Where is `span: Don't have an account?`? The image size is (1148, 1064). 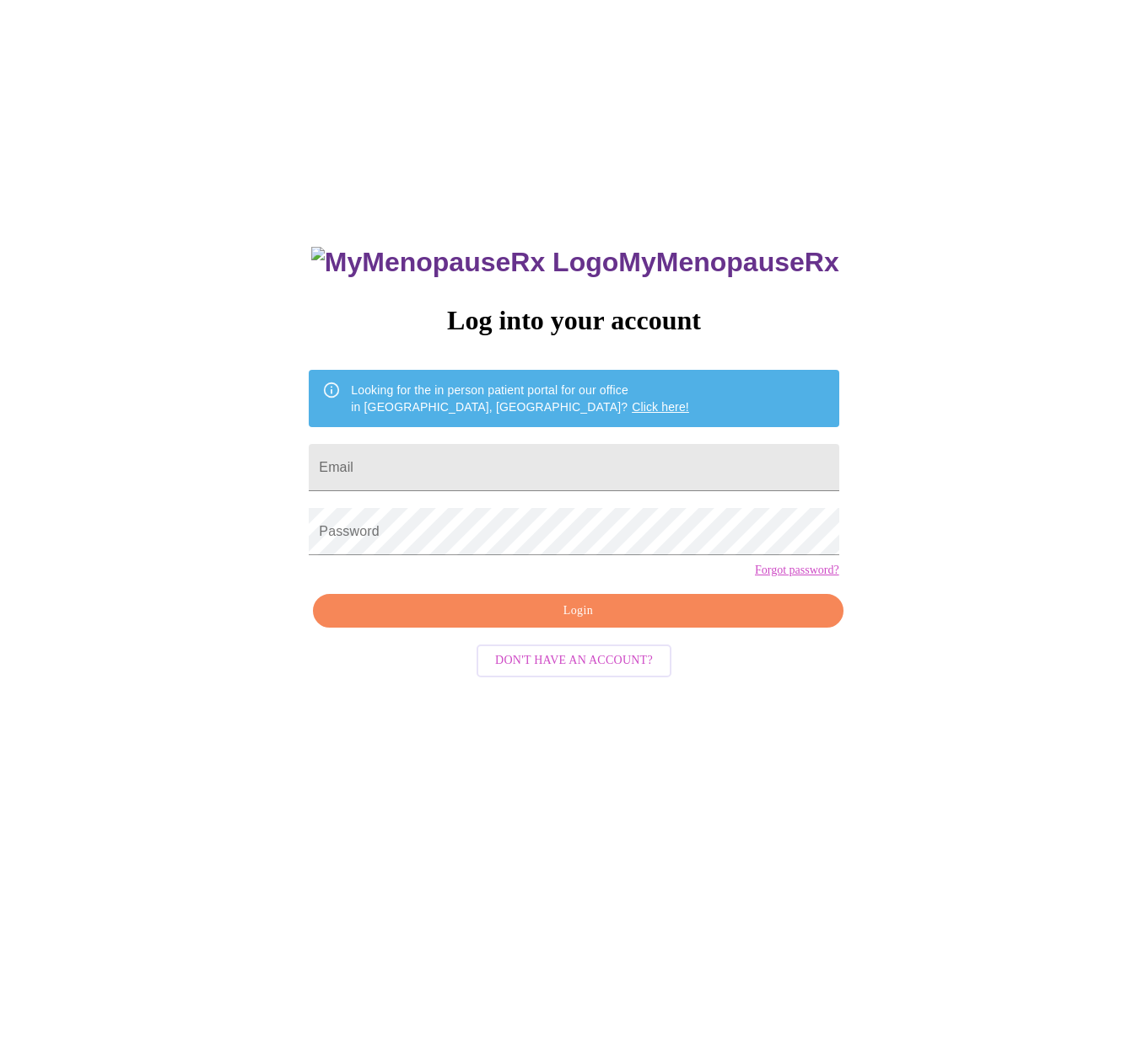 span: Don't have an account? is located at coordinates (573, 661).